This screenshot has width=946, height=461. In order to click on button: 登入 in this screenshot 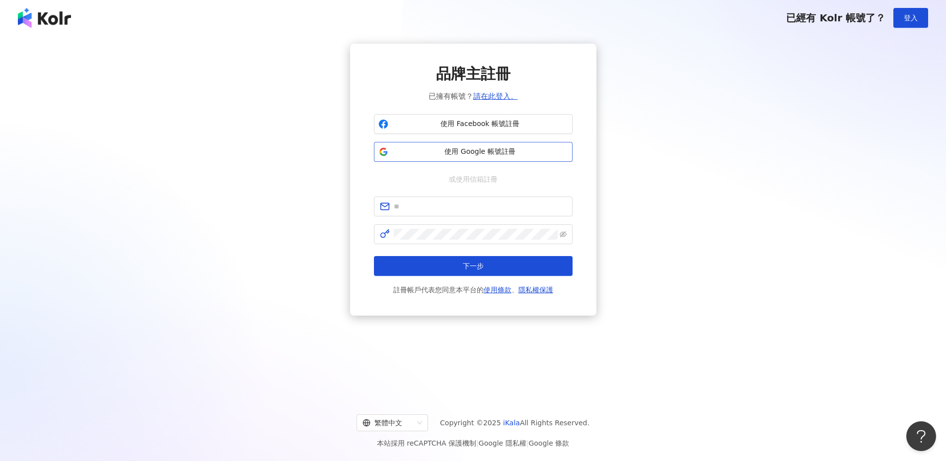, I will do `click(910, 18)`.